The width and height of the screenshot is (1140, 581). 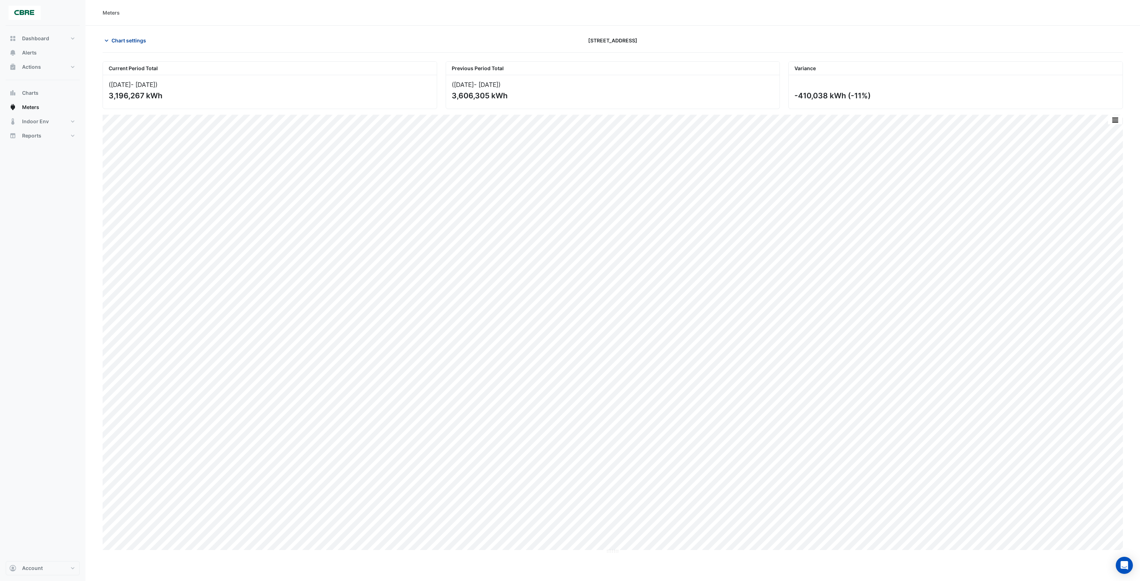 What do you see at coordinates (43, 568) in the screenshot?
I see `button: Account` at bounding box center [43, 568].